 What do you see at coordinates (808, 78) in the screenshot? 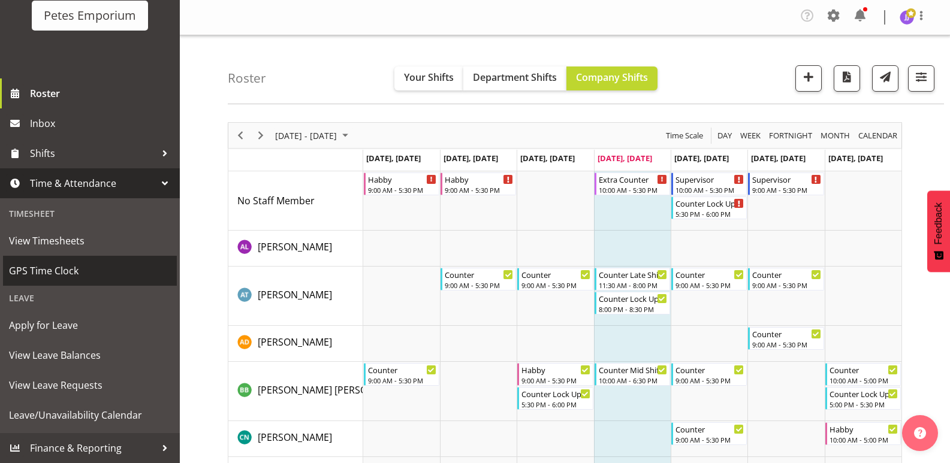
I see `button: Add a new shift` at bounding box center [808, 78].